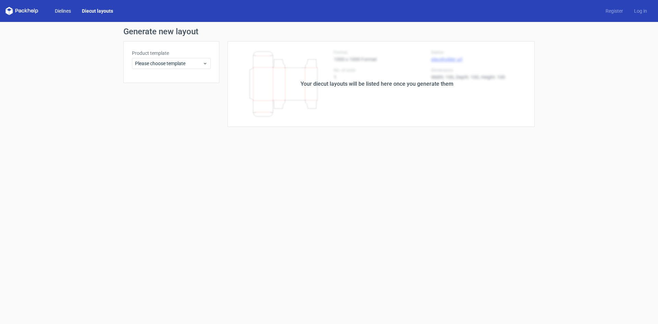 The height and width of the screenshot is (324, 658). I want to click on div: Your diecut layouts will be listed here once you generate them, so click(377, 84).